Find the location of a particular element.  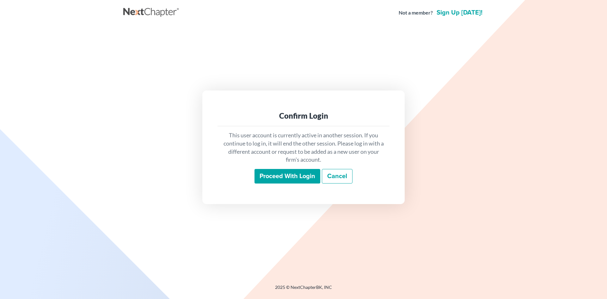

input: Proceed with login is located at coordinates (287, 176).